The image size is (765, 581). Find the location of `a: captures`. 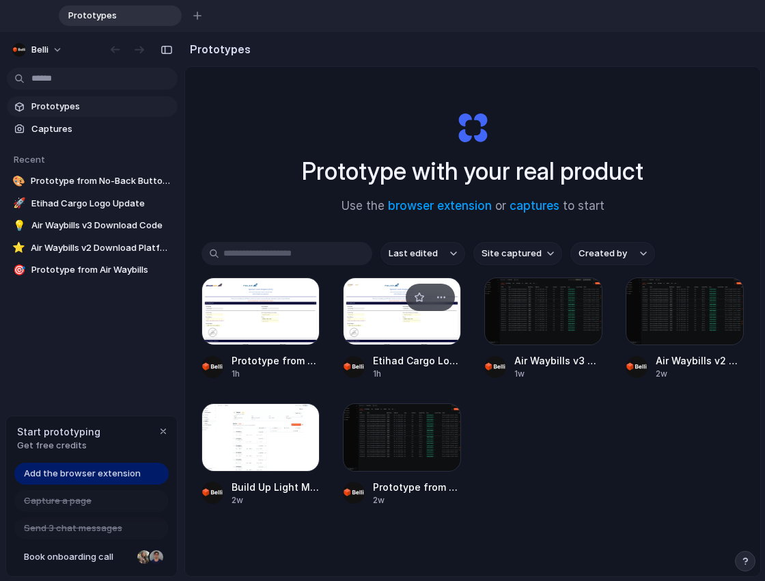

a: captures is located at coordinates (534, 206).